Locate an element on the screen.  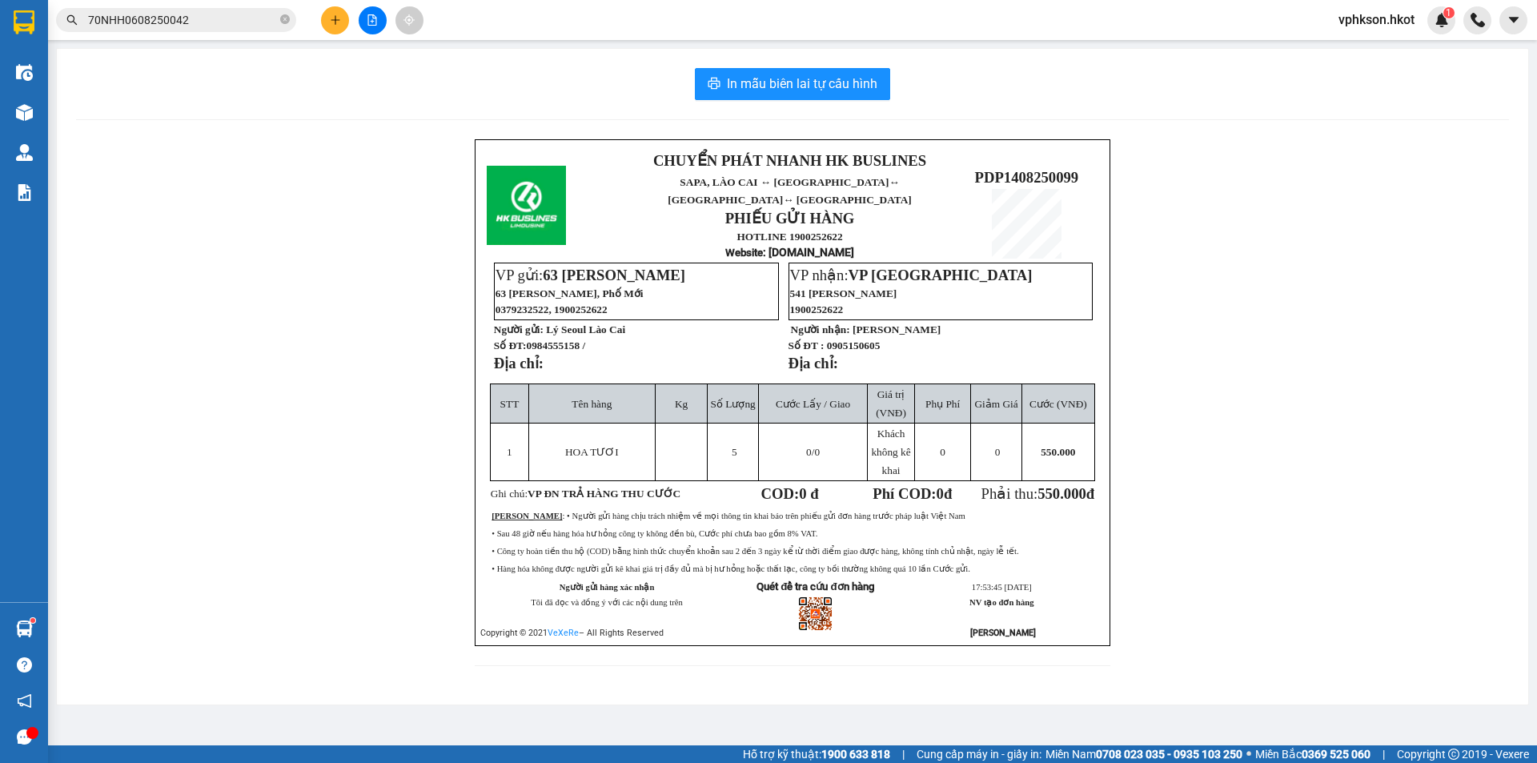
button: caret-down is located at coordinates (1513, 20).